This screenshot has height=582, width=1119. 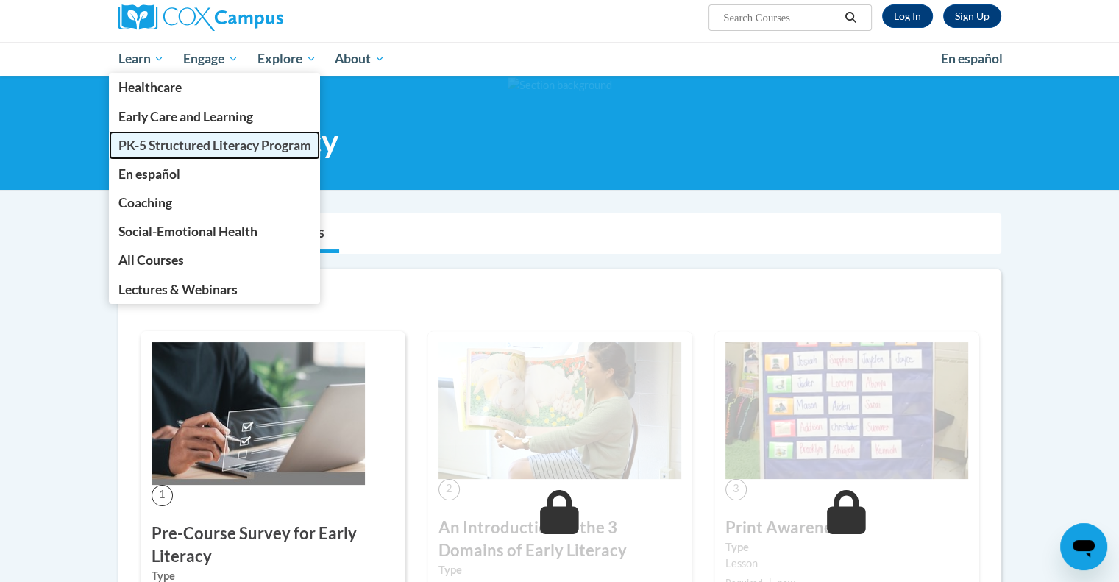 I want to click on a: Healthcare, so click(x=215, y=87).